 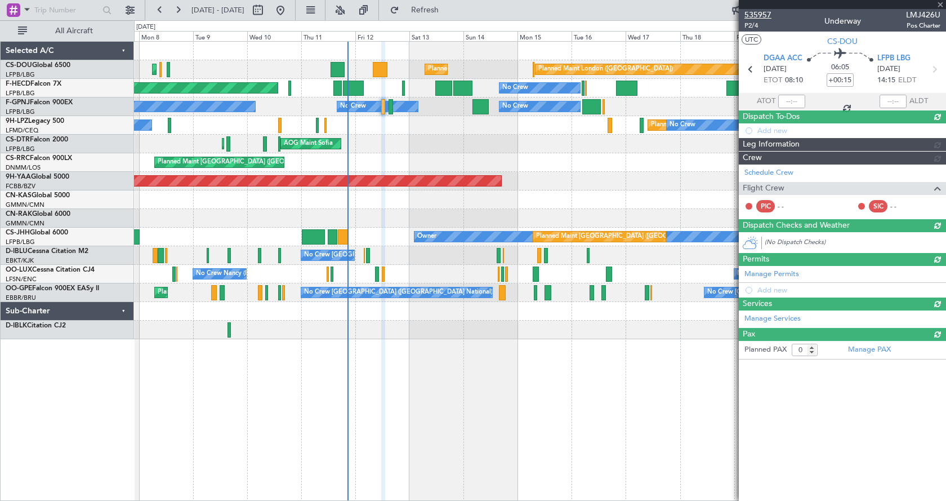 What do you see at coordinates (425, 10) in the screenshot?
I see `span: Refresh` at bounding box center [425, 10].